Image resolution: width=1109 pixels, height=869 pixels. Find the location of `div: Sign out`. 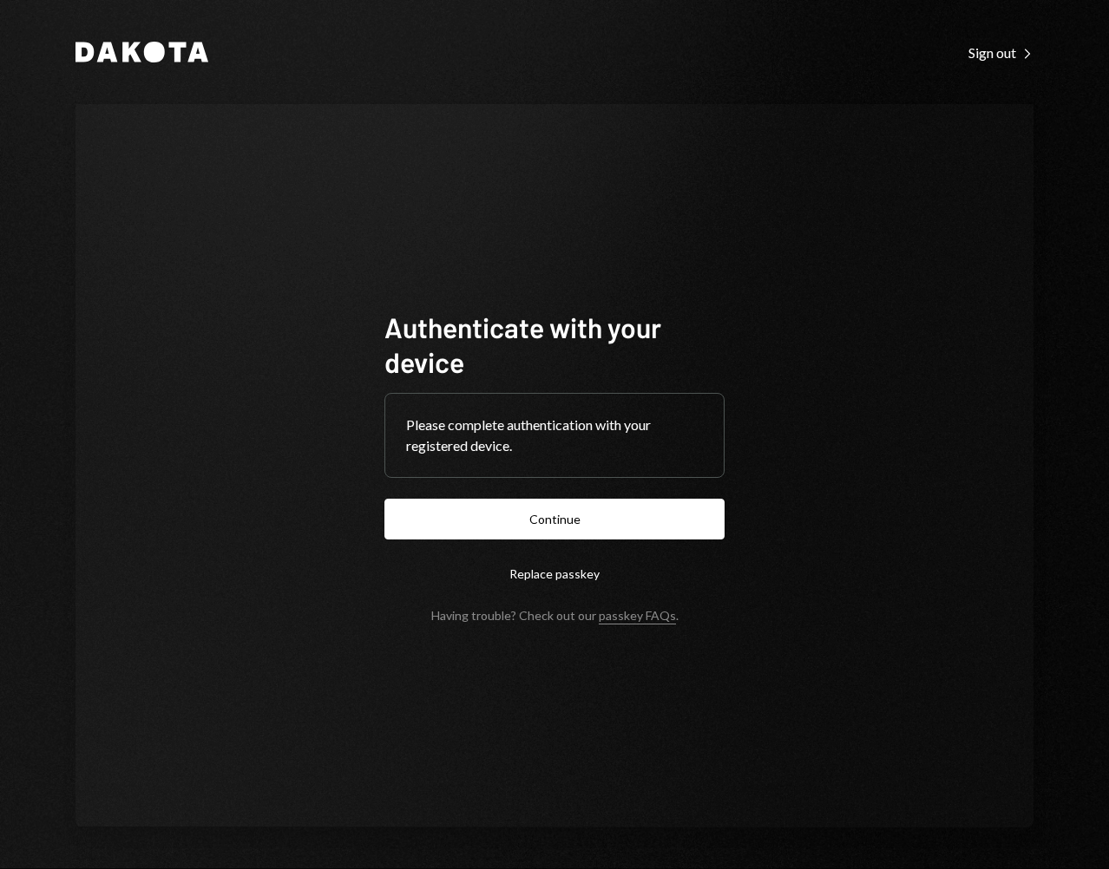

div: Sign out is located at coordinates (1000, 53).